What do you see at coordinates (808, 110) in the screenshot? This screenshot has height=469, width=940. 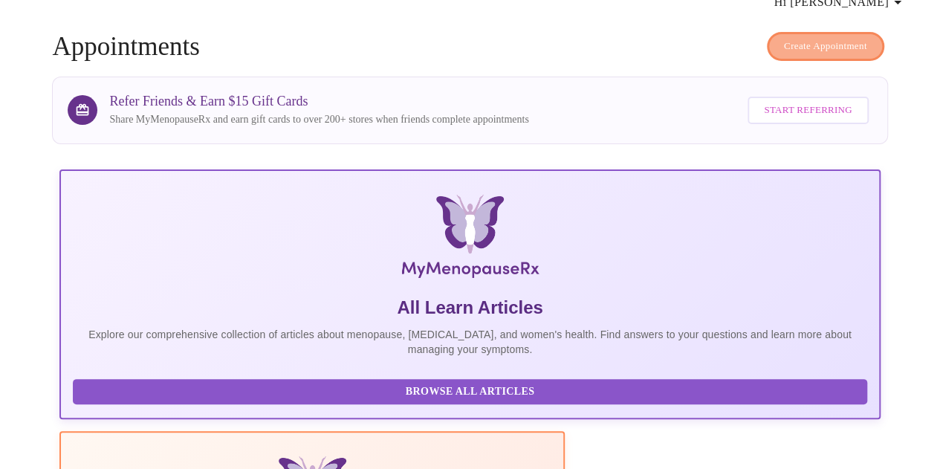 I see `button: Start Referring` at bounding box center [808, 110].